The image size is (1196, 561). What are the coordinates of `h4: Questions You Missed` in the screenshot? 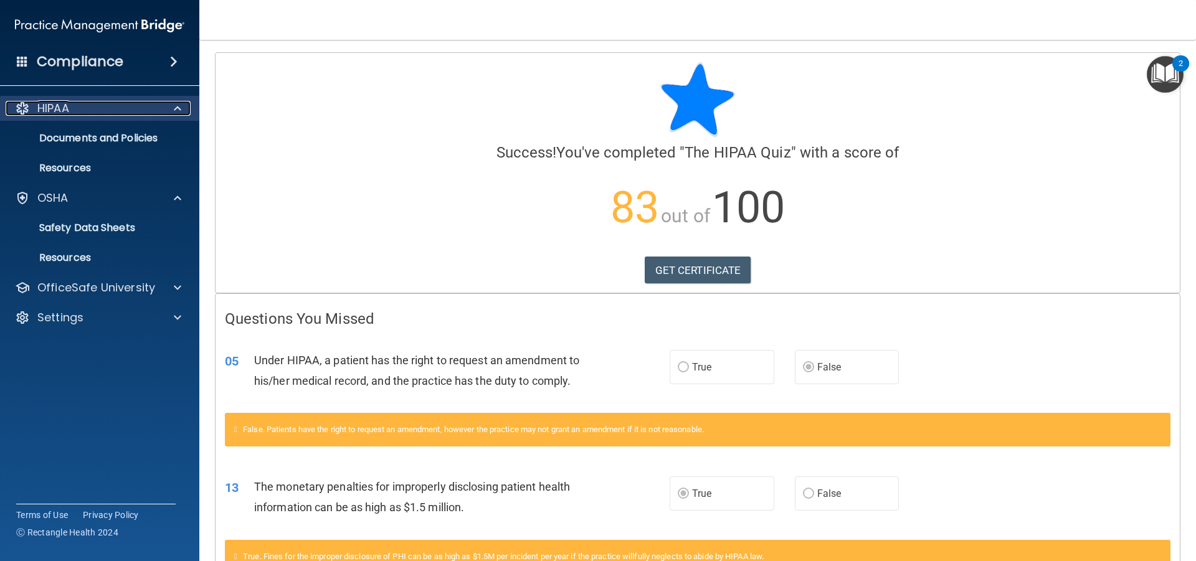 It's located at (698, 319).